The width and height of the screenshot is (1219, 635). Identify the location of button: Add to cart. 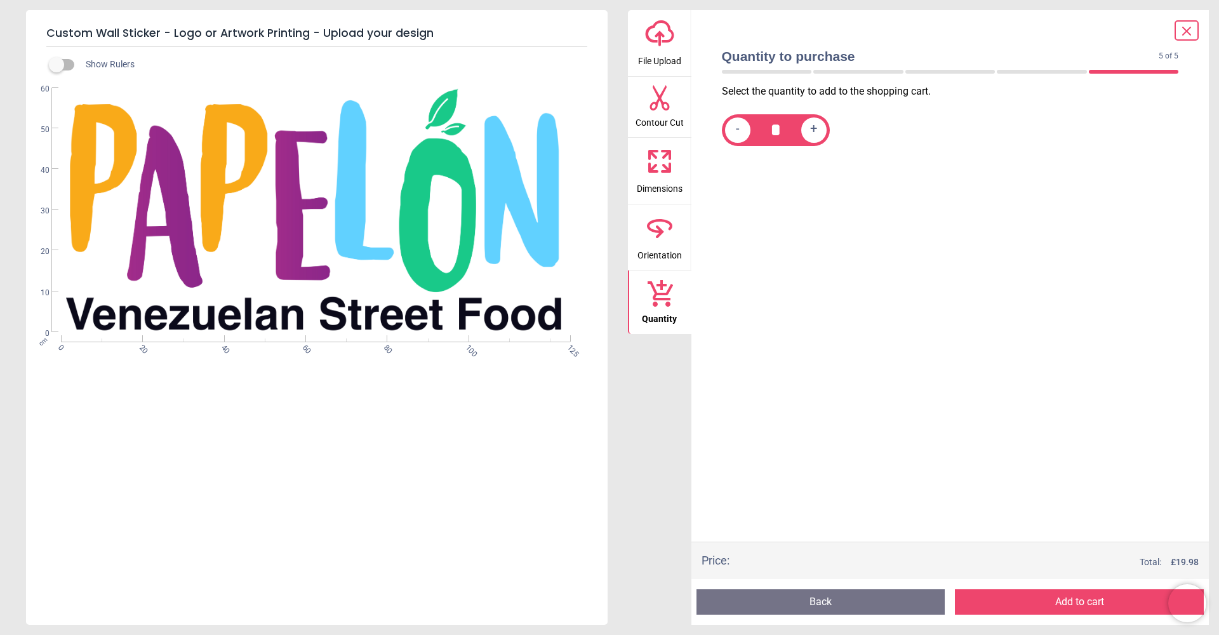
(1079, 602).